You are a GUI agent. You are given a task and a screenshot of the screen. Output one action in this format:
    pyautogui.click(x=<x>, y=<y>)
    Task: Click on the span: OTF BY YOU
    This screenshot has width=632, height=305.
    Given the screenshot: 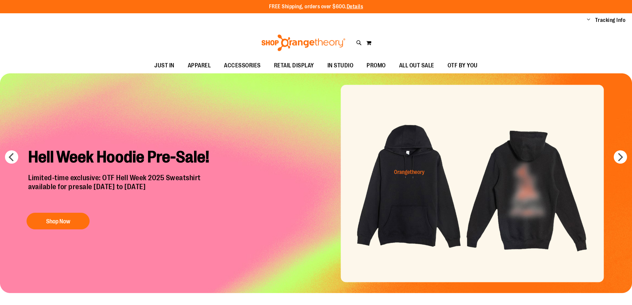 What is the action you would take?
    pyautogui.click(x=462, y=65)
    